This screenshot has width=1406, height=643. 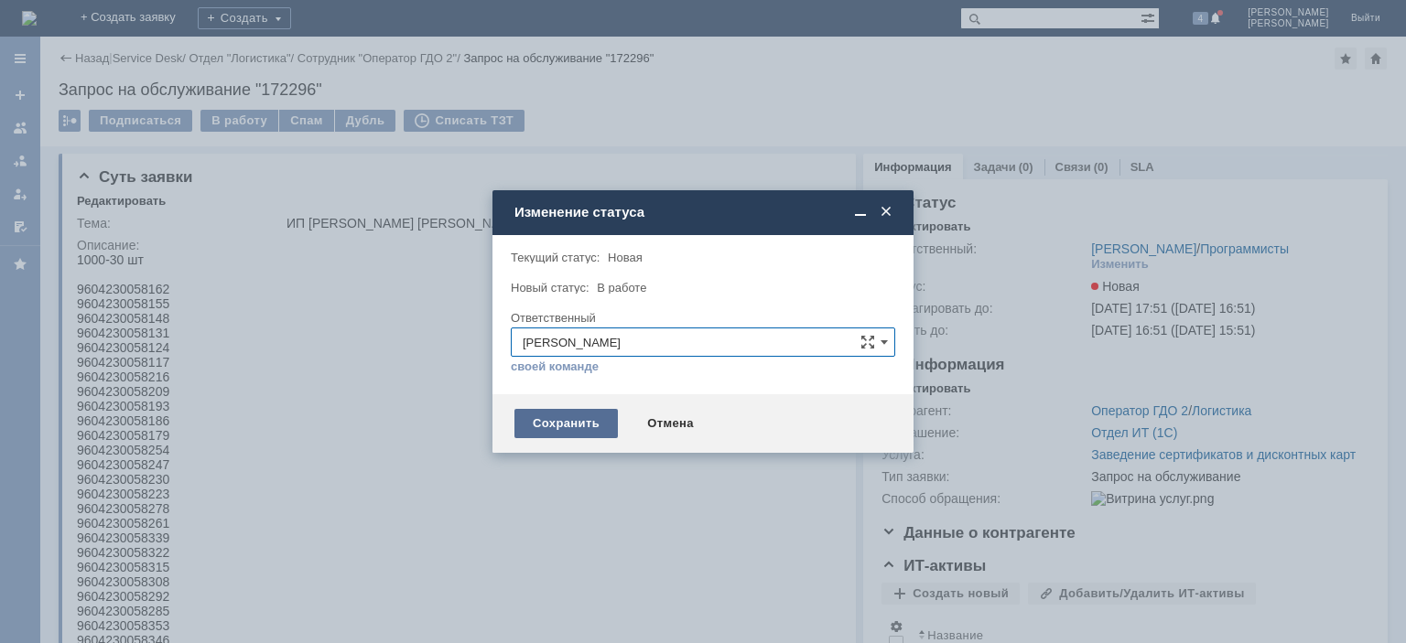 I want to click on label: Текущий статус:, so click(x=555, y=257).